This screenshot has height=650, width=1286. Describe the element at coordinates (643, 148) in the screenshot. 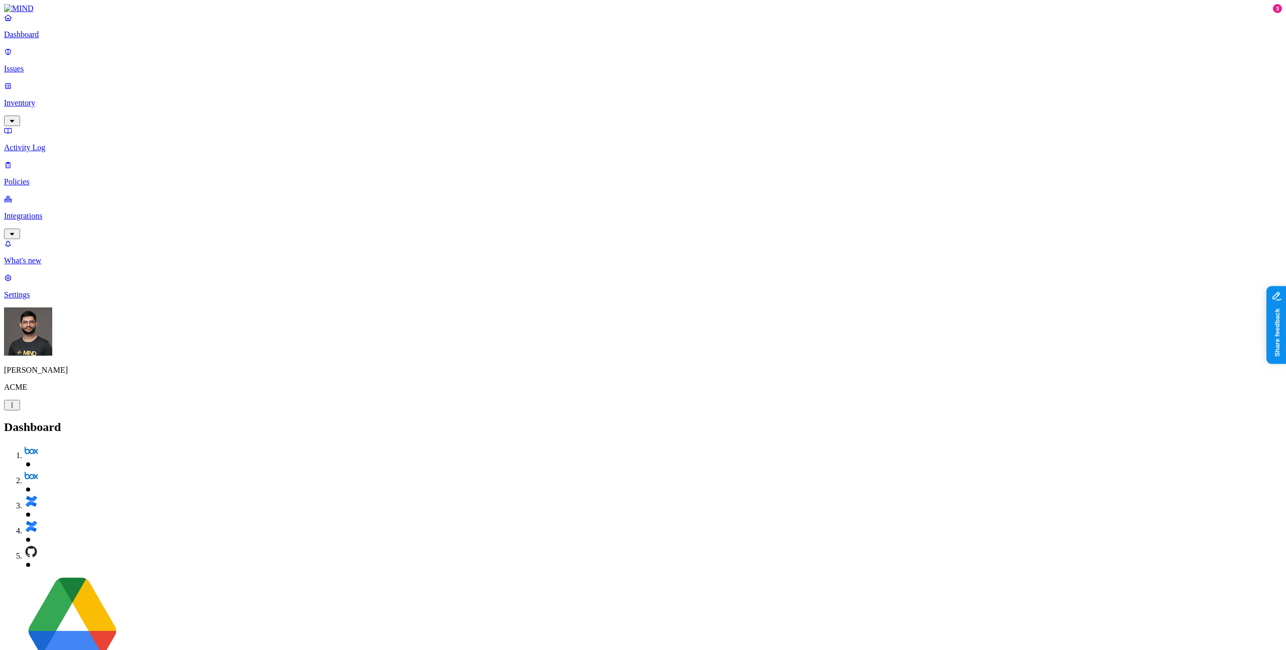

I see `p: Activity Log` at that location.